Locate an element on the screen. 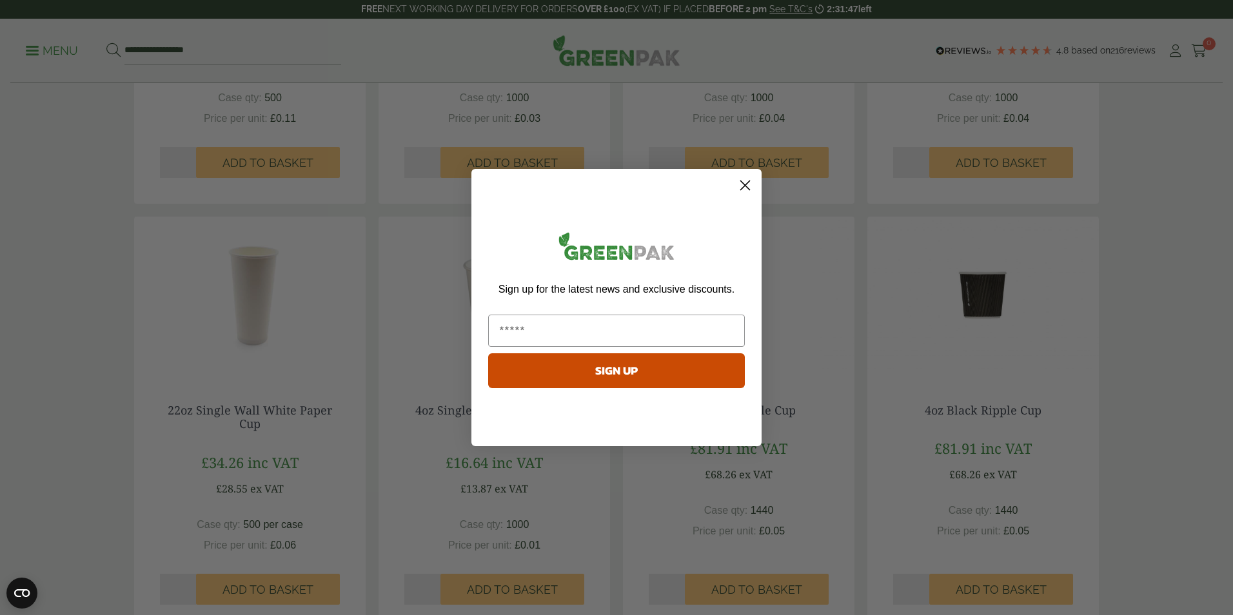  input: Email is located at coordinates (617, 331).